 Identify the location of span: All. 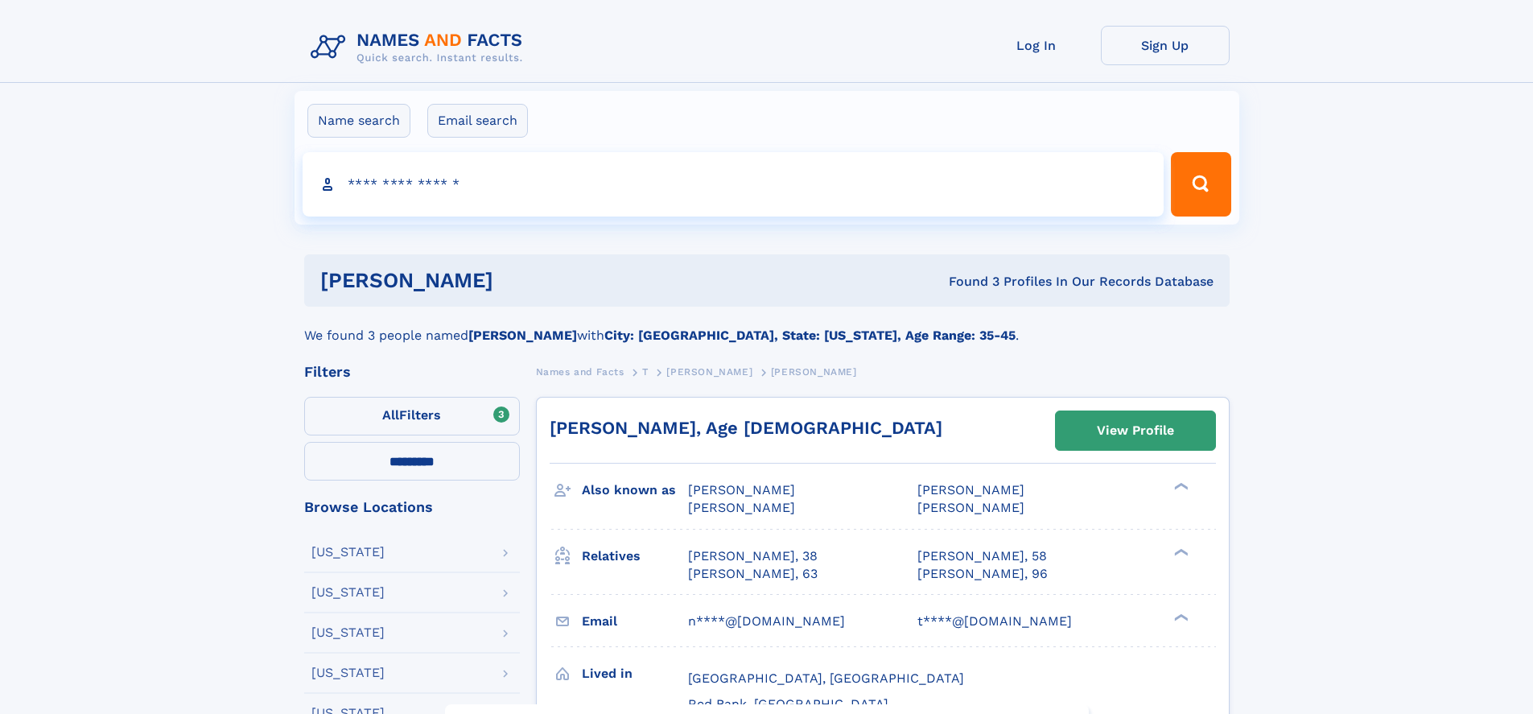
(390, 414).